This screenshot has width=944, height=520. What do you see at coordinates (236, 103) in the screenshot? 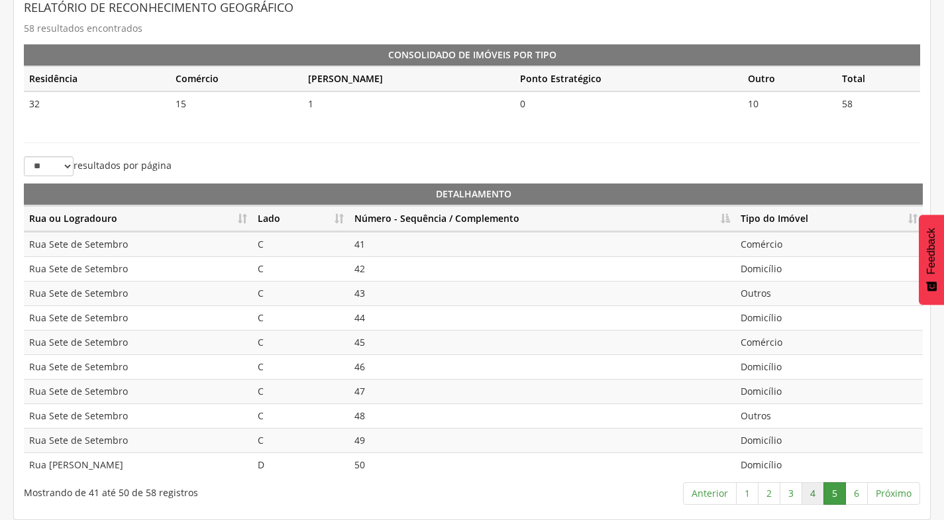
I see `td: 15` at bounding box center [236, 103].